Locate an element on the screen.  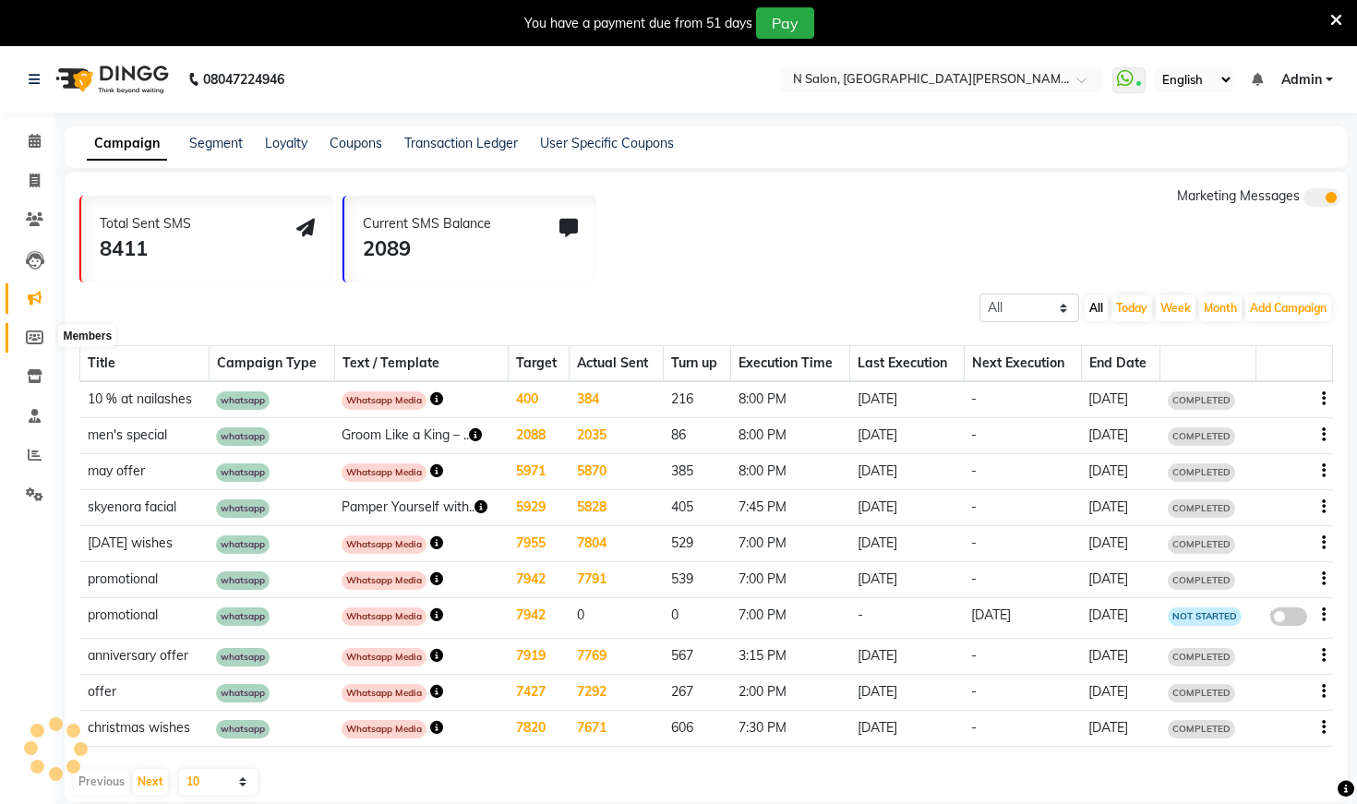
td: 7820 is located at coordinates (539, 727).